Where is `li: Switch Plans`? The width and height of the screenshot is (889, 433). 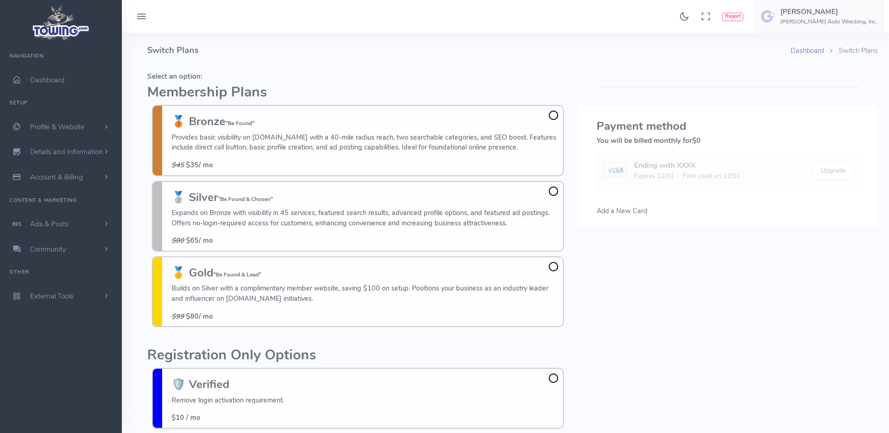
li: Switch Plans is located at coordinates (850, 51).